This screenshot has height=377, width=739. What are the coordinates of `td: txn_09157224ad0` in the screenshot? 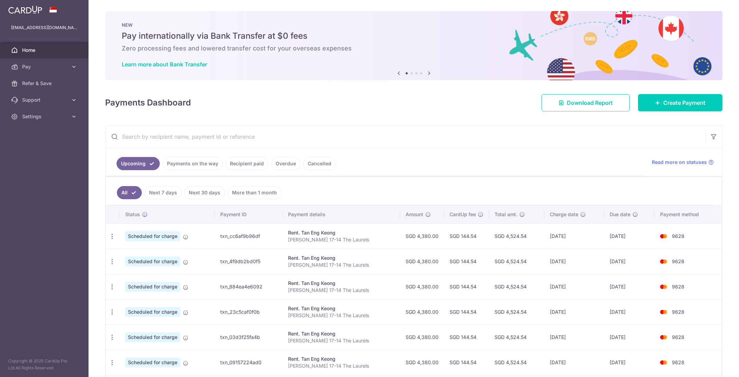 It's located at (249, 362).